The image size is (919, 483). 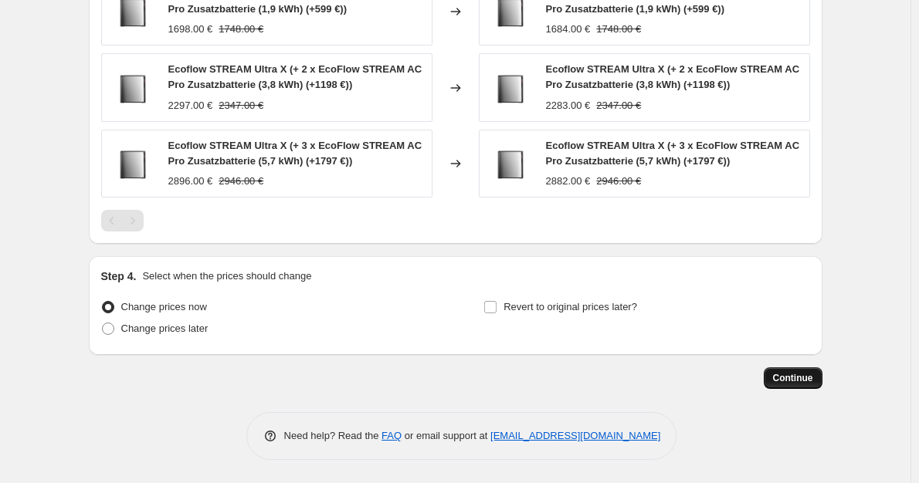 I want to click on div: 2283.00 €, so click(x=568, y=106).